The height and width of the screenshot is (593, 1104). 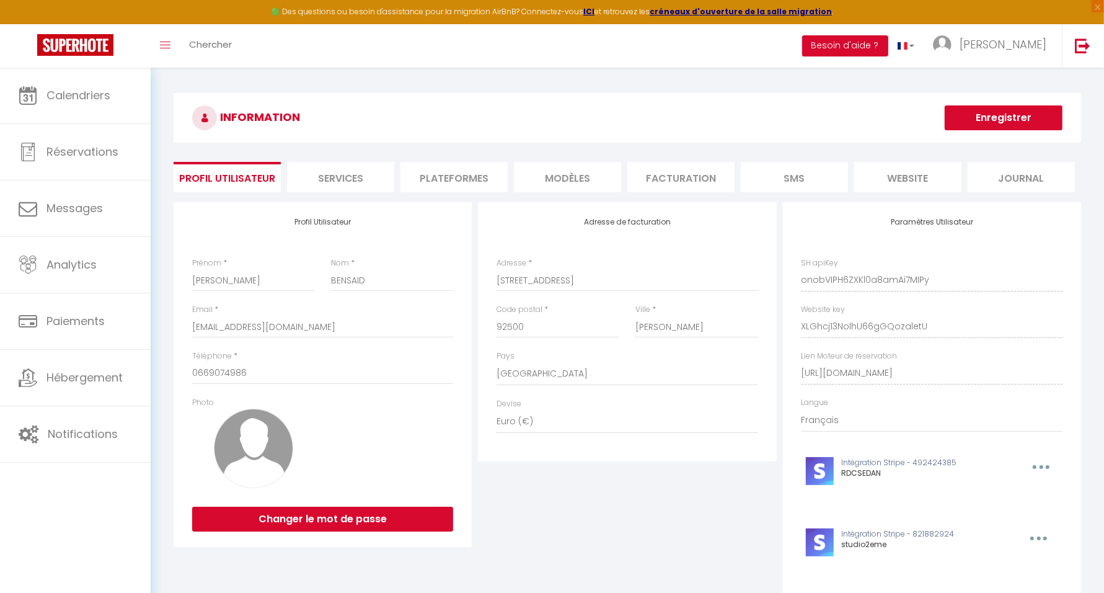 What do you see at coordinates (82, 151) in the screenshot?
I see `span: Réservations` at bounding box center [82, 151].